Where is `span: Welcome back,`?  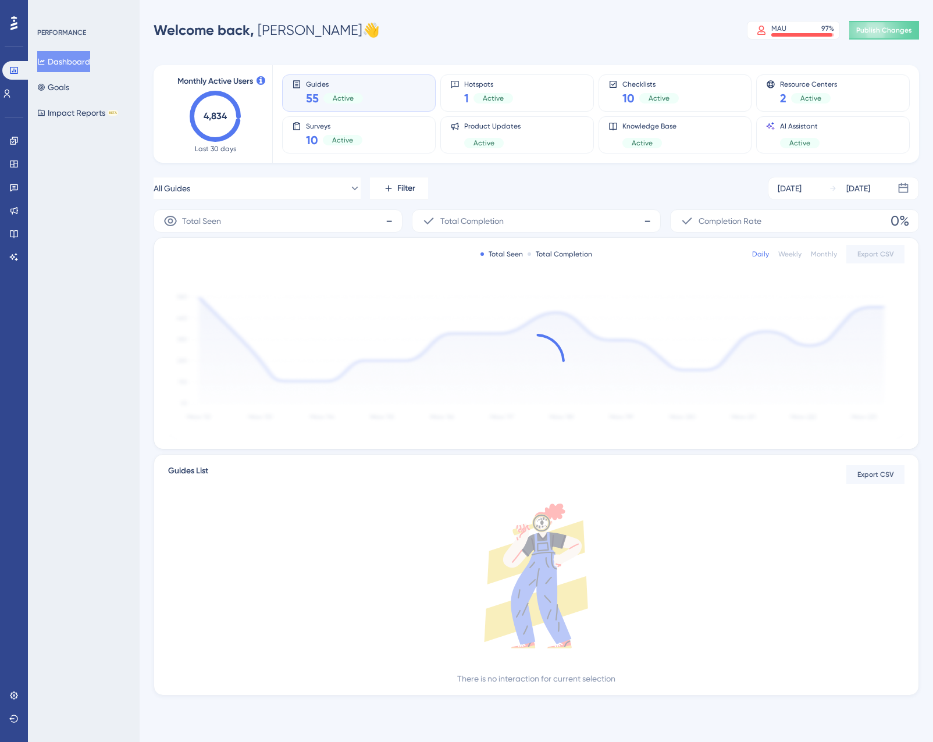 span: Welcome back, is located at coordinates (204, 30).